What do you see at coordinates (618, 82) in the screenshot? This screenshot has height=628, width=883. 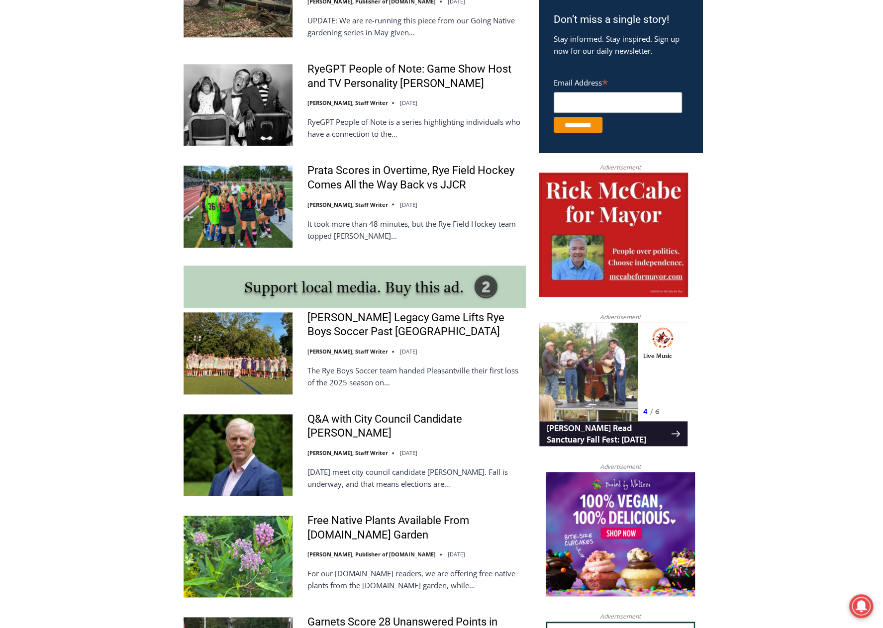 I see `label: Email Address` at bounding box center [618, 82].